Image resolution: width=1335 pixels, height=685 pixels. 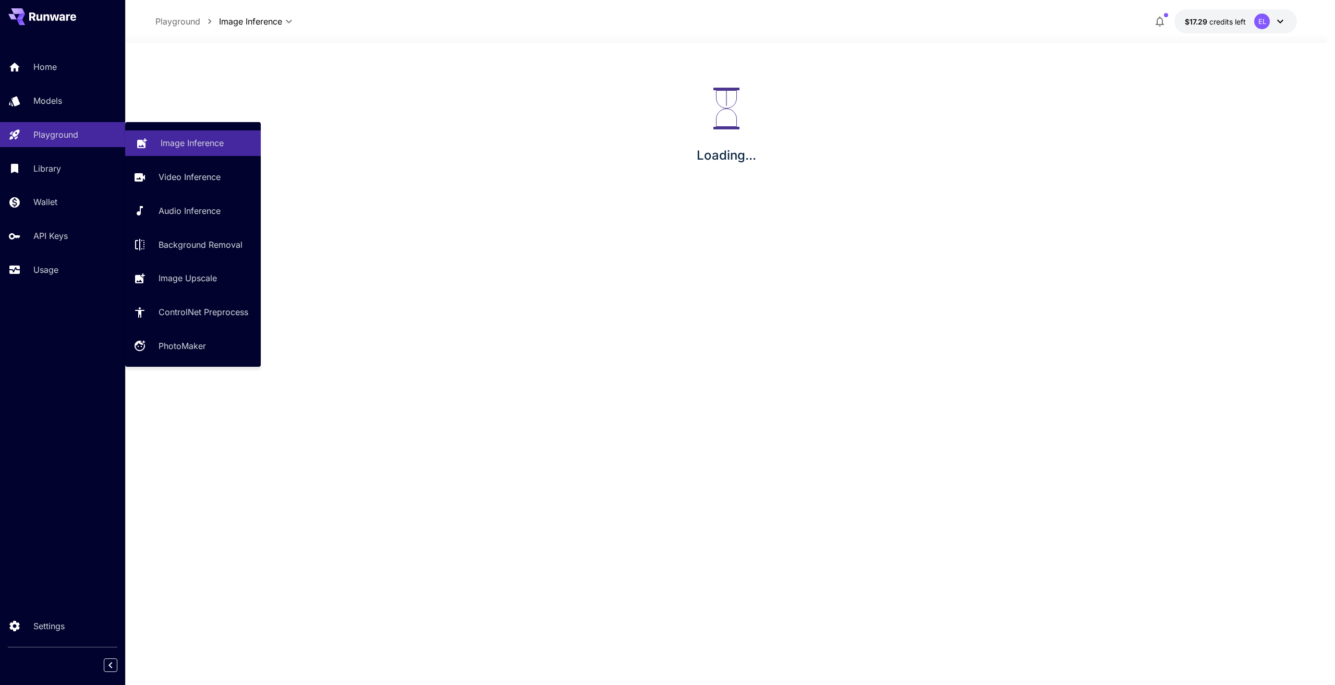 I want to click on p: API Keys, so click(x=51, y=236).